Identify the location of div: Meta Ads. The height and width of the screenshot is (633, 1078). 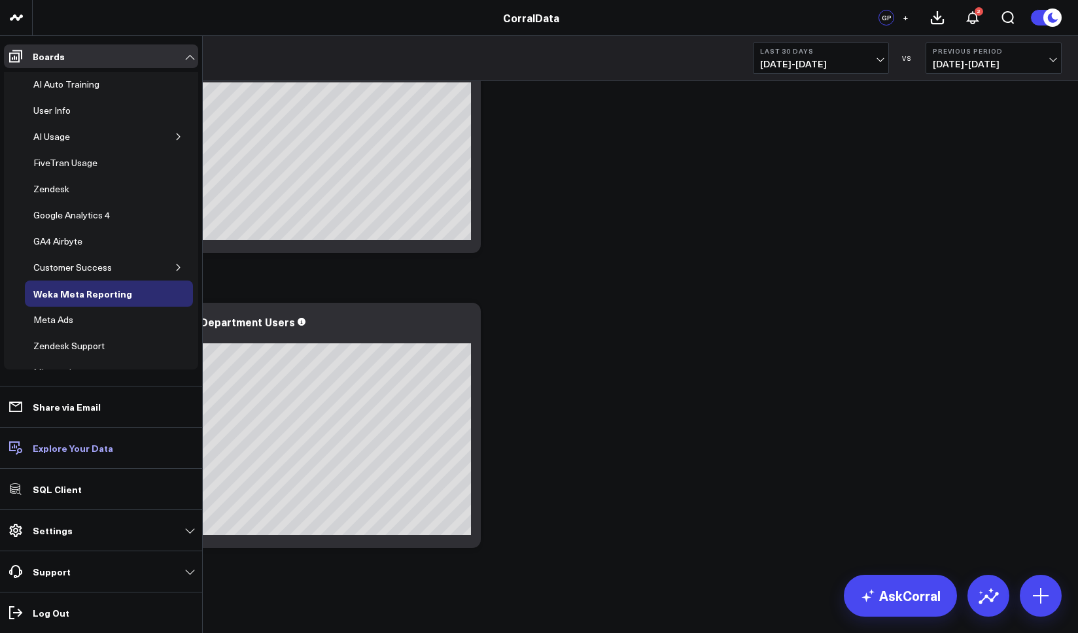
(53, 320).